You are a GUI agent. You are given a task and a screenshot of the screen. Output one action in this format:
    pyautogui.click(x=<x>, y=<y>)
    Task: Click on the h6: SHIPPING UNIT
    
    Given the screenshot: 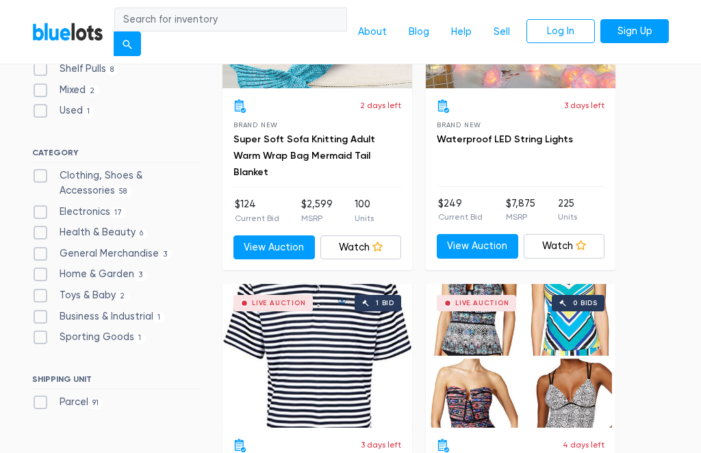 What is the action you would take?
    pyautogui.click(x=116, y=382)
    